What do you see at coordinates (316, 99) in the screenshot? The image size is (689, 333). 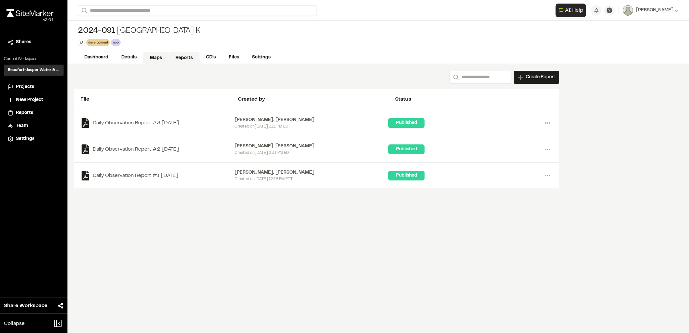 I see `div: Created by` at bounding box center [316, 99].